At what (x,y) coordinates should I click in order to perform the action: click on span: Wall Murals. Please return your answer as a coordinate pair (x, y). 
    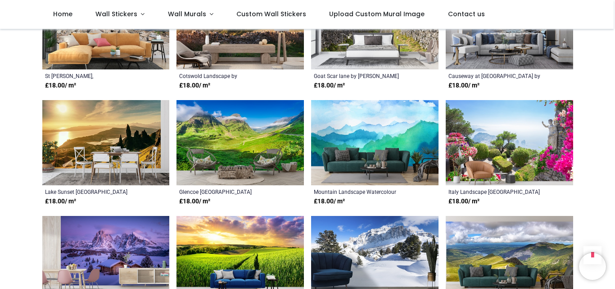
    Looking at the image, I should click on (187, 14).